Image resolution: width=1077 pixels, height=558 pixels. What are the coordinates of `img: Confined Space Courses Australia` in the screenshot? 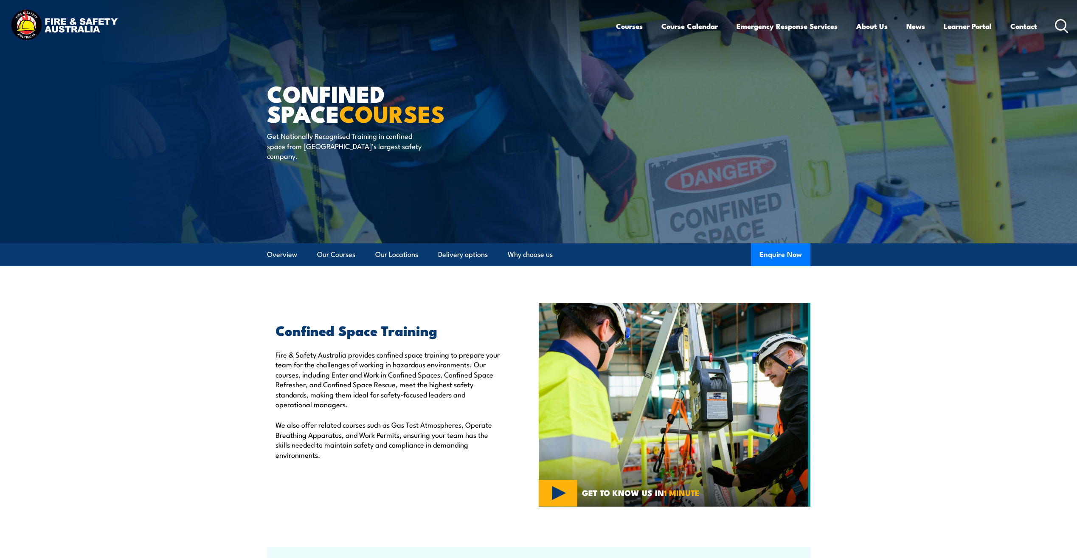 It's located at (674, 404).